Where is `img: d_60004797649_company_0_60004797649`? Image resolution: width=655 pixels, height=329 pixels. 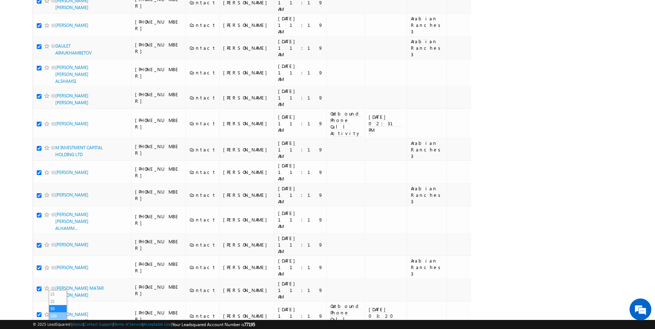
img: d_60004797649_company_0_60004797649 is located at coordinates (21, 43).